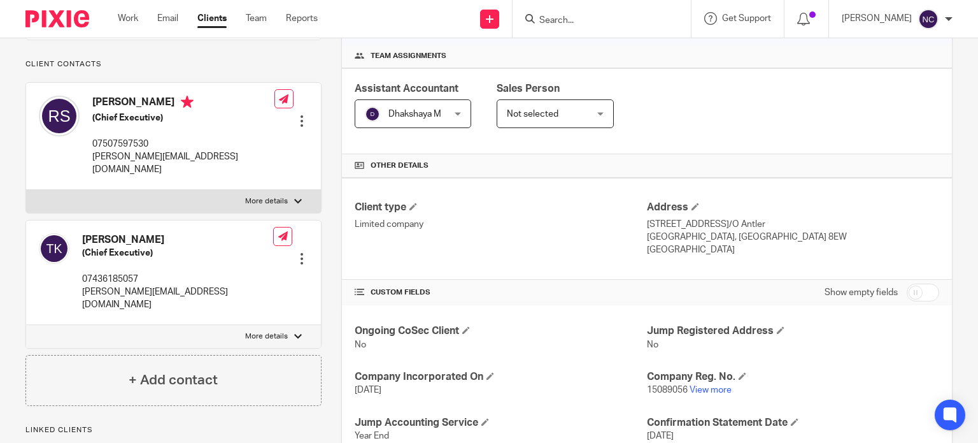  Describe the element at coordinates (861, 292) in the screenshot. I see `label: Show empty fields` at that location.